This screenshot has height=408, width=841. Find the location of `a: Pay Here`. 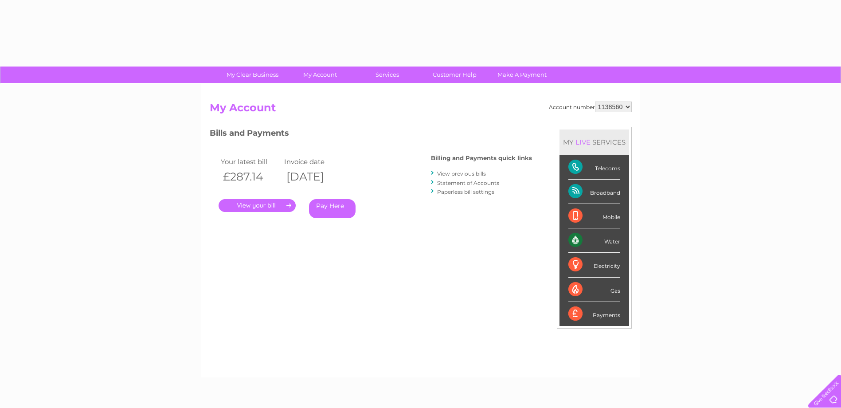

a: Pay Here is located at coordinates (332, 208).